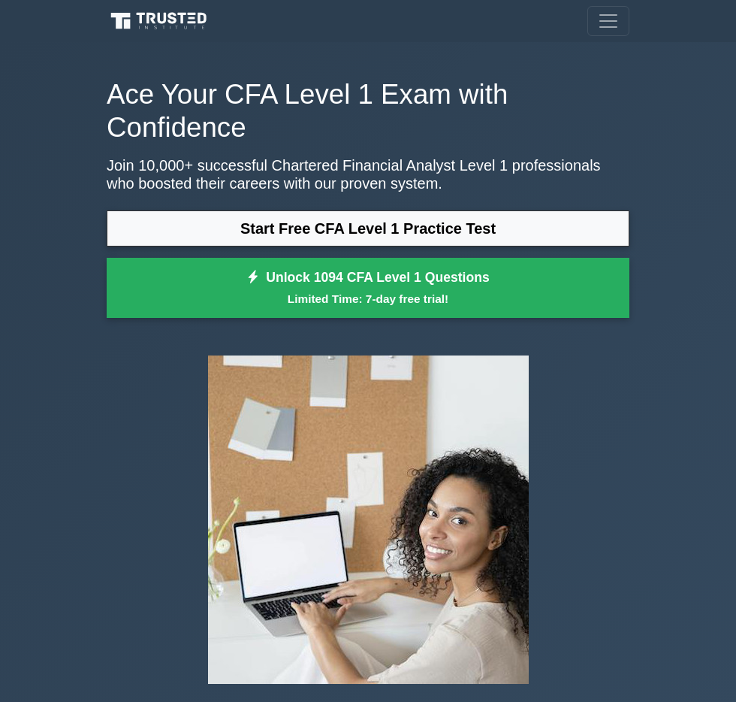 This screenshot has height=702, width=736. I want to click on button: Toggle navigation, so click(608, 21).